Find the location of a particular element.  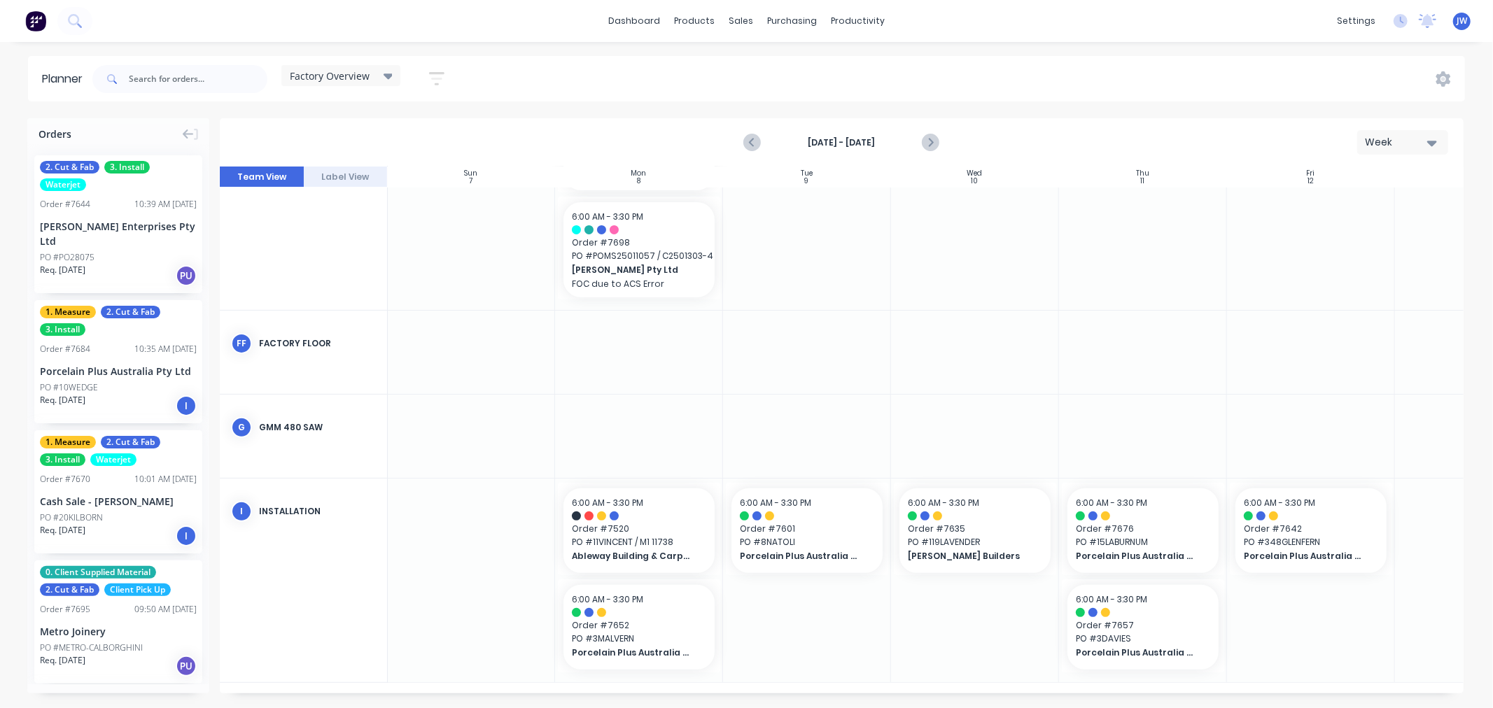

span: PO # 348GLENFERN is located at coordinates (1311, 542).